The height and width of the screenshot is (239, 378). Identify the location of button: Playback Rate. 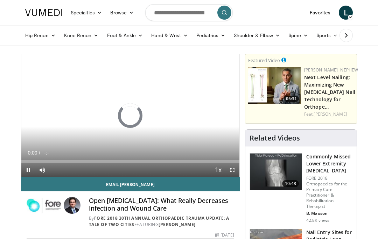
(219, 170).